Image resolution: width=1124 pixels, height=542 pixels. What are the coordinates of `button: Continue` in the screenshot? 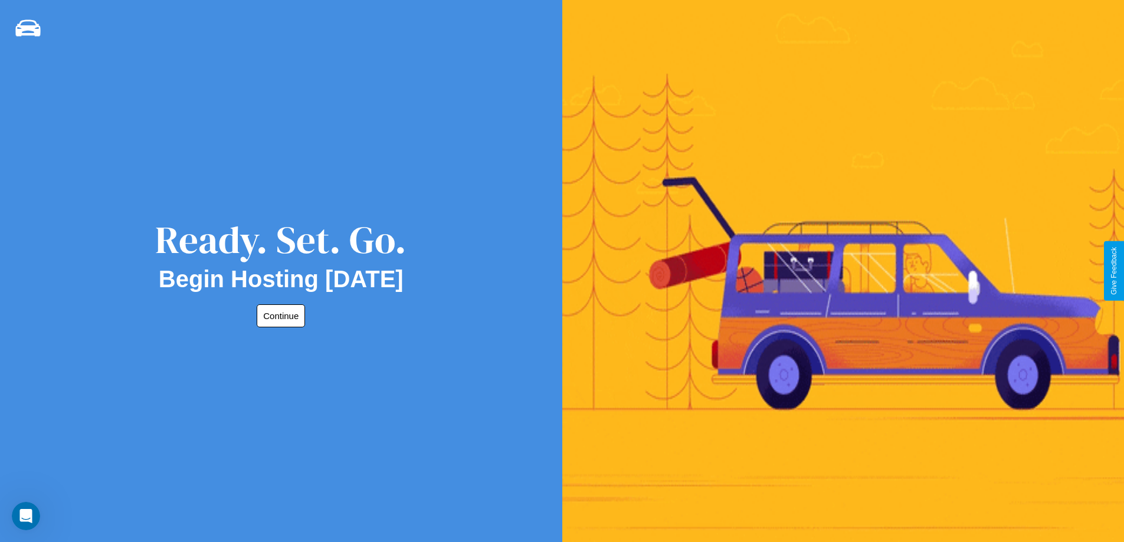 It's located at (281, 316).